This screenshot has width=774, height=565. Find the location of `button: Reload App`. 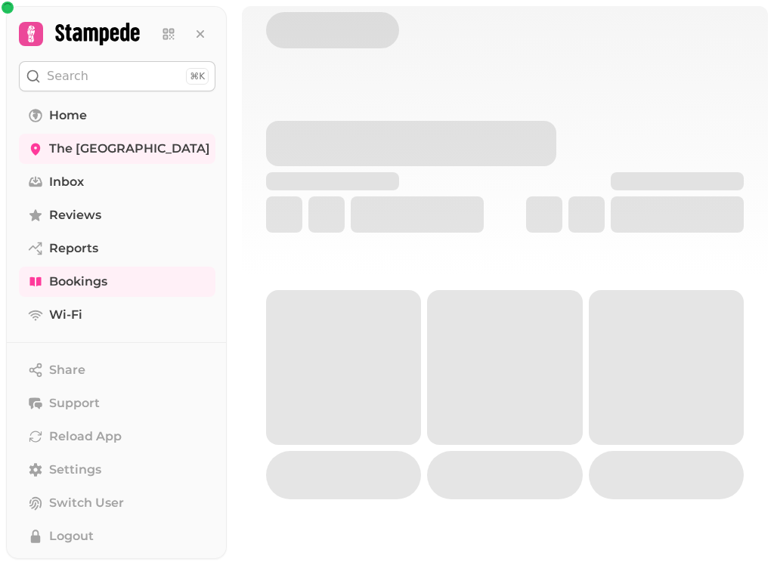

button: Reload App is located at coordinates (117, 437).